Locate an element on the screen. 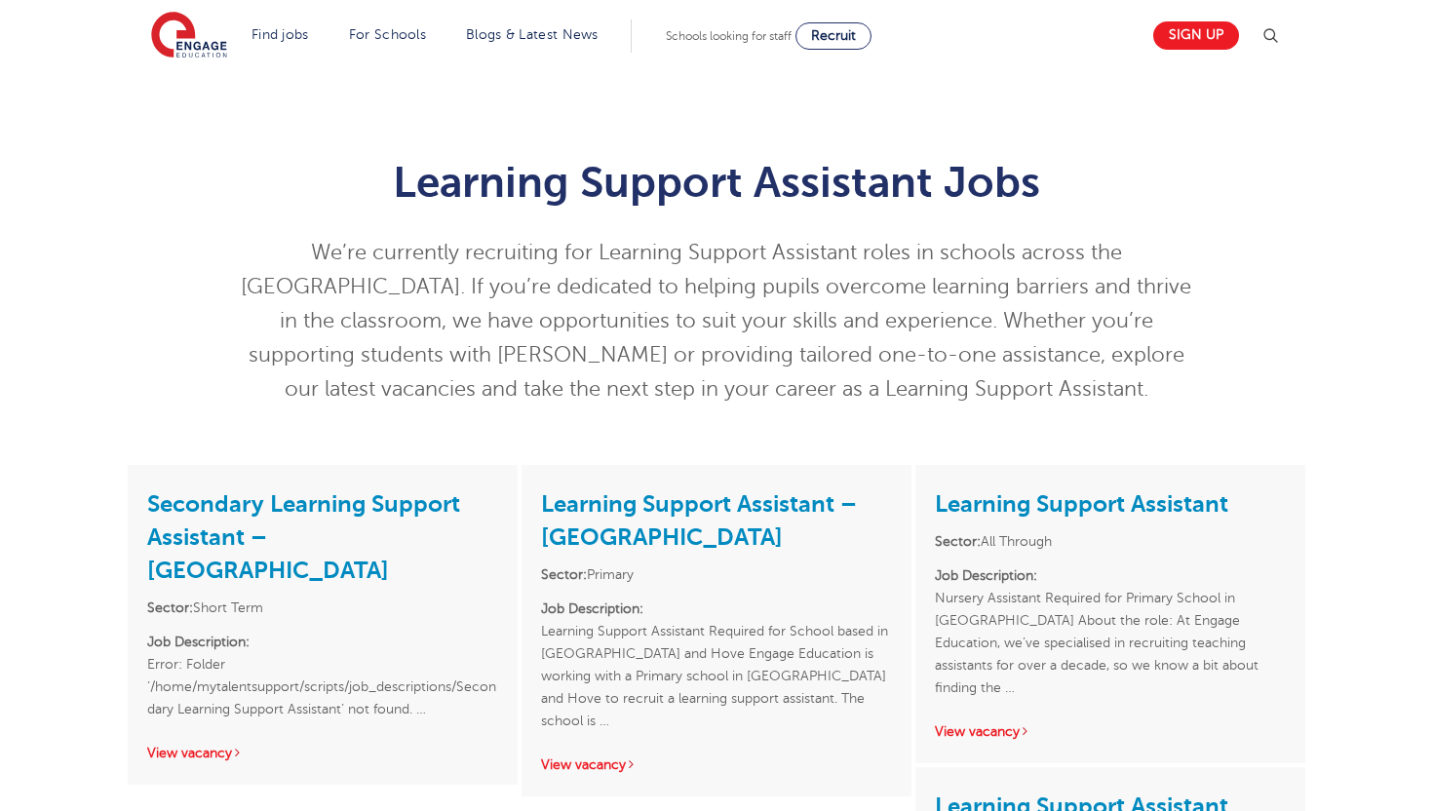 Image resolution: width=1433 pixels, height=811 pixels. span: Schools looking for staff is located at coordinates (728, 36).